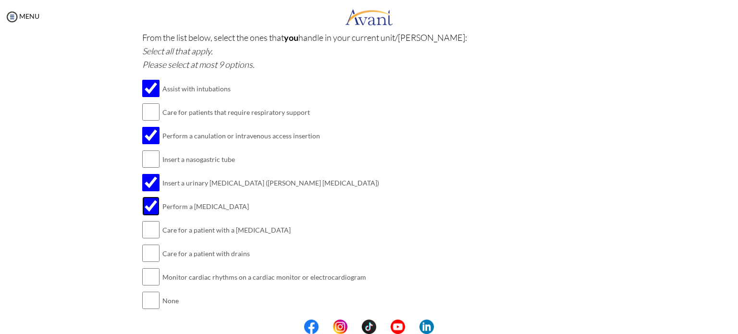  Describe the element at coordinates (369, 327) in the screenshot. I see `img: tt.png` at that location.